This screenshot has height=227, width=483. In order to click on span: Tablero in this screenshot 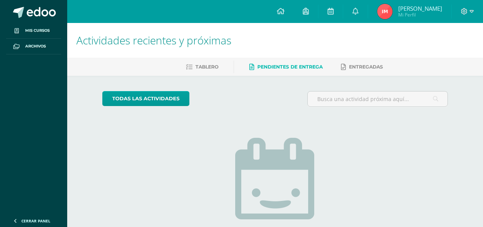, I will do `click(207, 66)`.